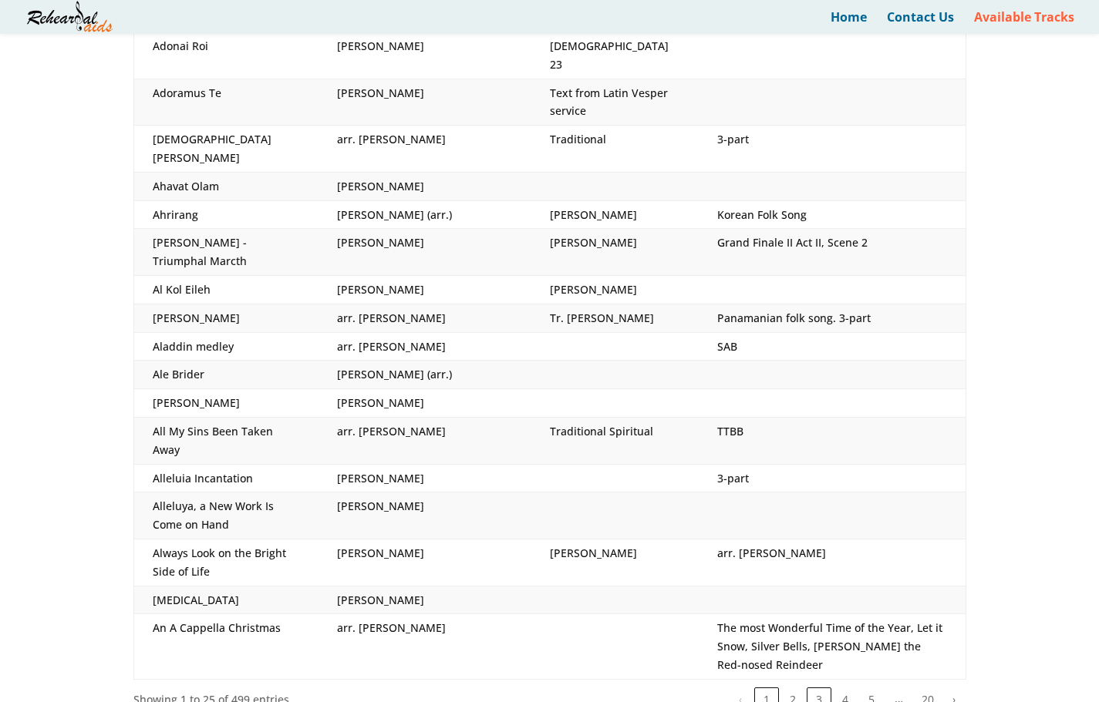  I want to click on td: An A Cappella Christmas, so click(226, 647).